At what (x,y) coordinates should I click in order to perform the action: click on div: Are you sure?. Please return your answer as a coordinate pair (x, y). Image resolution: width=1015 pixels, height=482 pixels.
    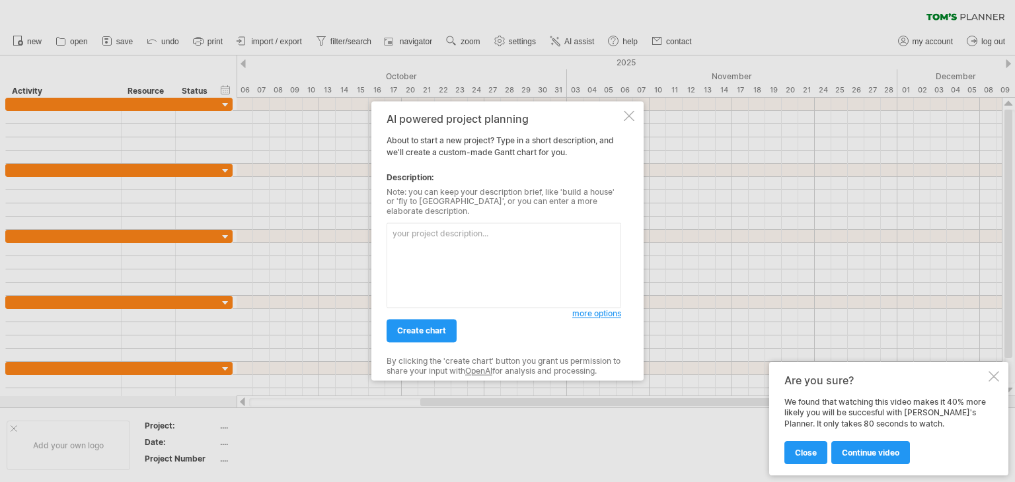
    Looking at the image, I should click on (885, 381).